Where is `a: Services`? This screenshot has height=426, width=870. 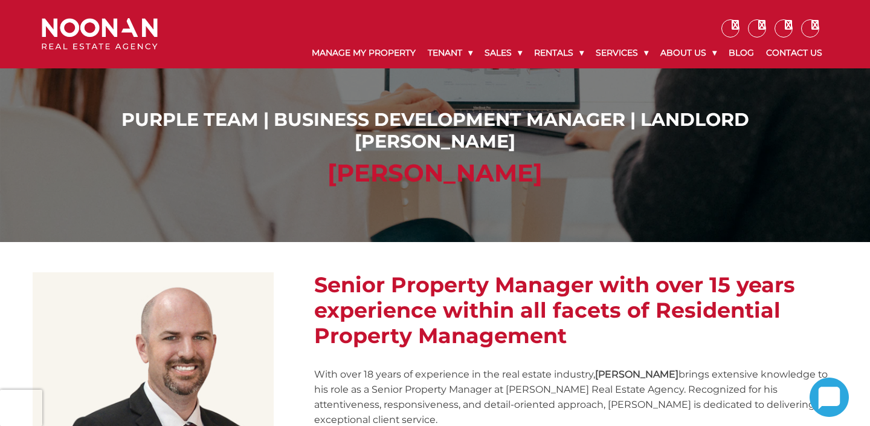
a: Services is located at coordinates (622, 53).